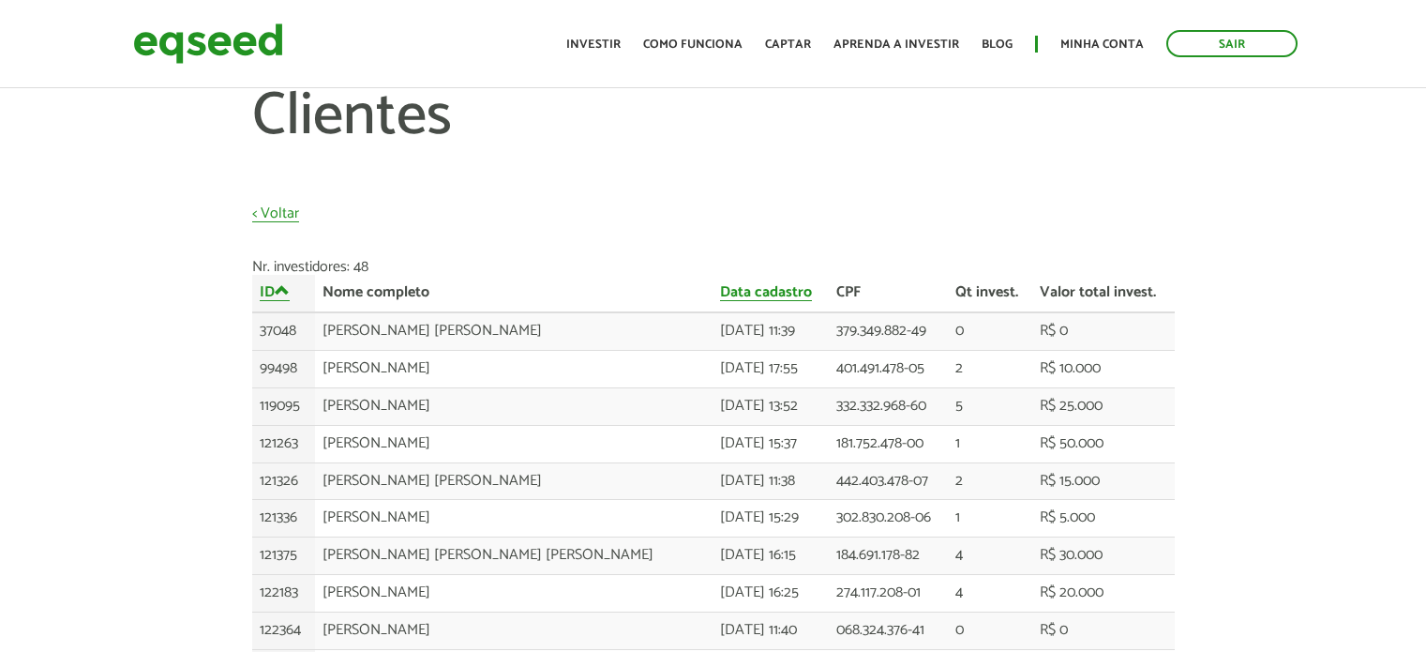 This screenshot has width=1426, height=652. What do you see at coordinates (1104, 556) in the screenshot?
I see `td: R$ 30.000` at bounding box center [1104, 556].